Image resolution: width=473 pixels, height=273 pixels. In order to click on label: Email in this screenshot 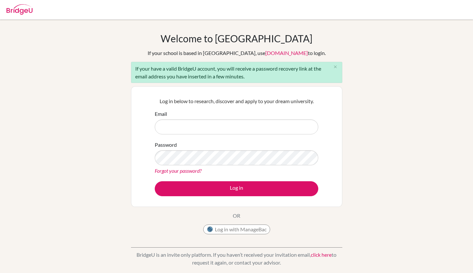, I will do `click(161, 114)`.